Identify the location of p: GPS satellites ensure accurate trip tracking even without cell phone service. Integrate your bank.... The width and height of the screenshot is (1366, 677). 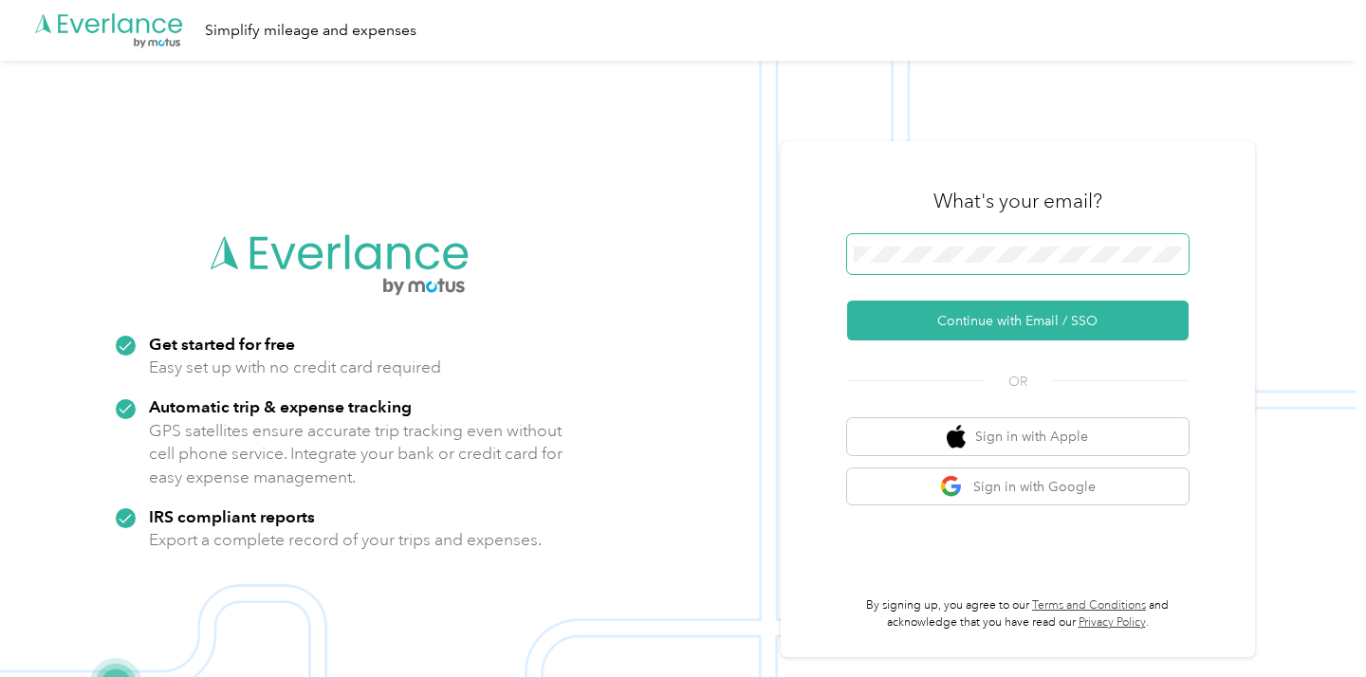
(356, 454).